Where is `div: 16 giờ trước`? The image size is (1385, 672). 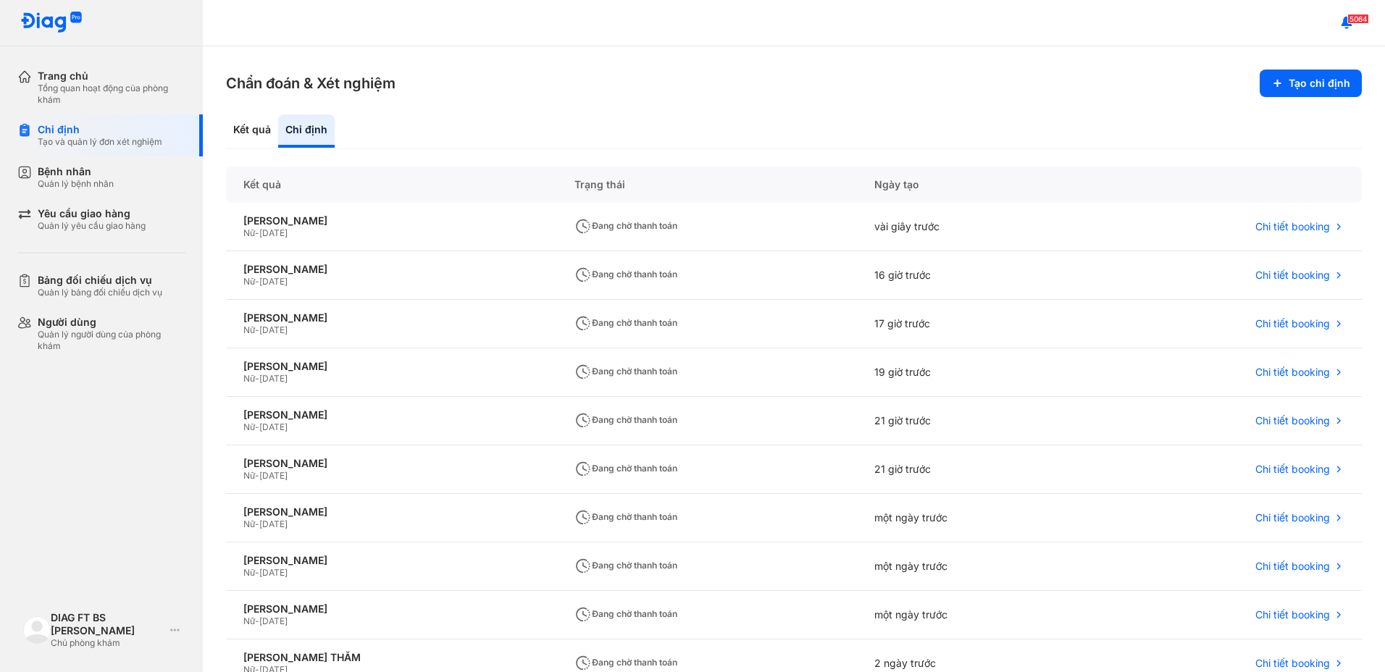
div: 16 giờ trước is located at coordinates (974, 275).